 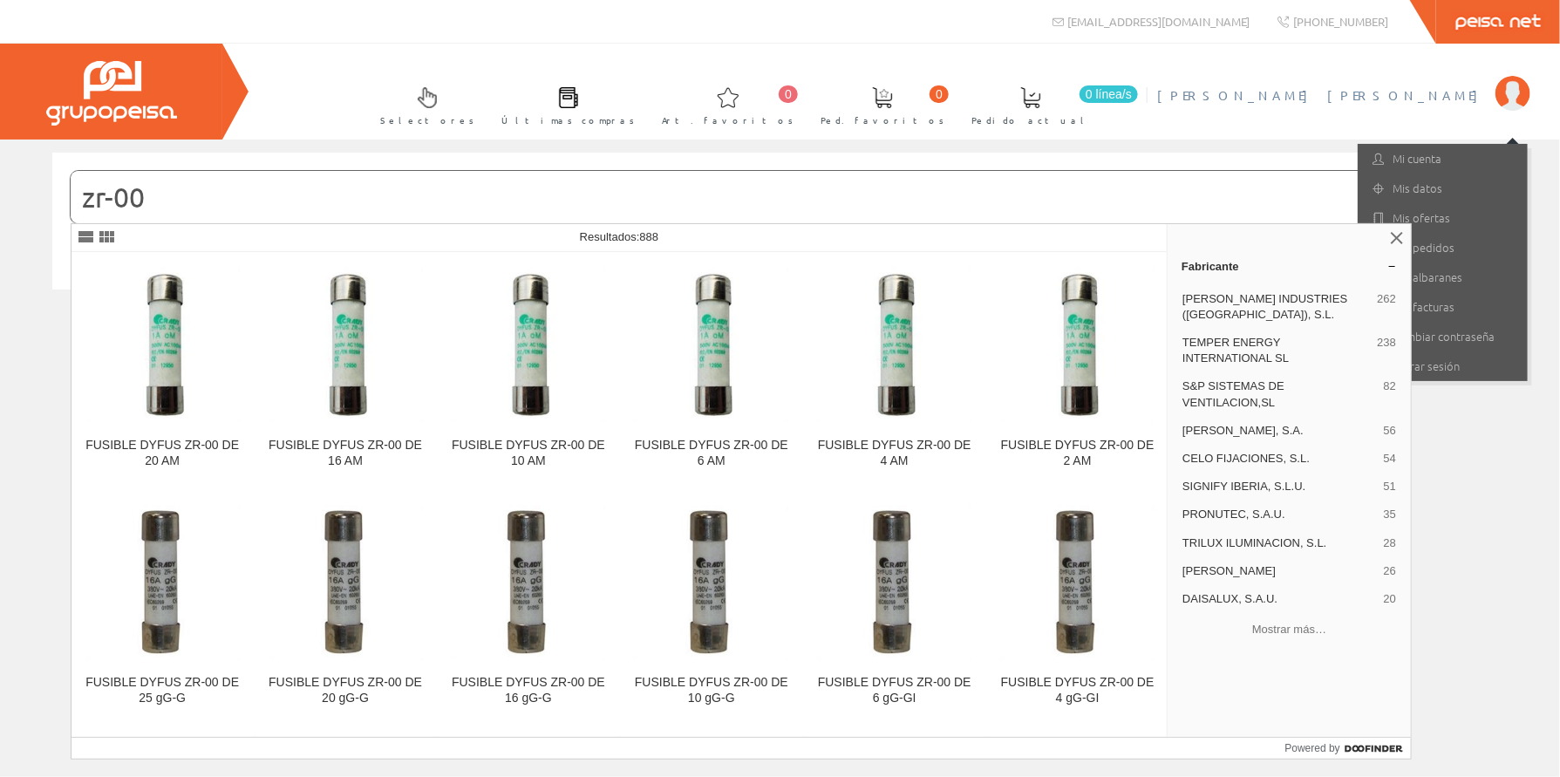 I want to click on span: Pedido actual, so click(x=1030, y=120).